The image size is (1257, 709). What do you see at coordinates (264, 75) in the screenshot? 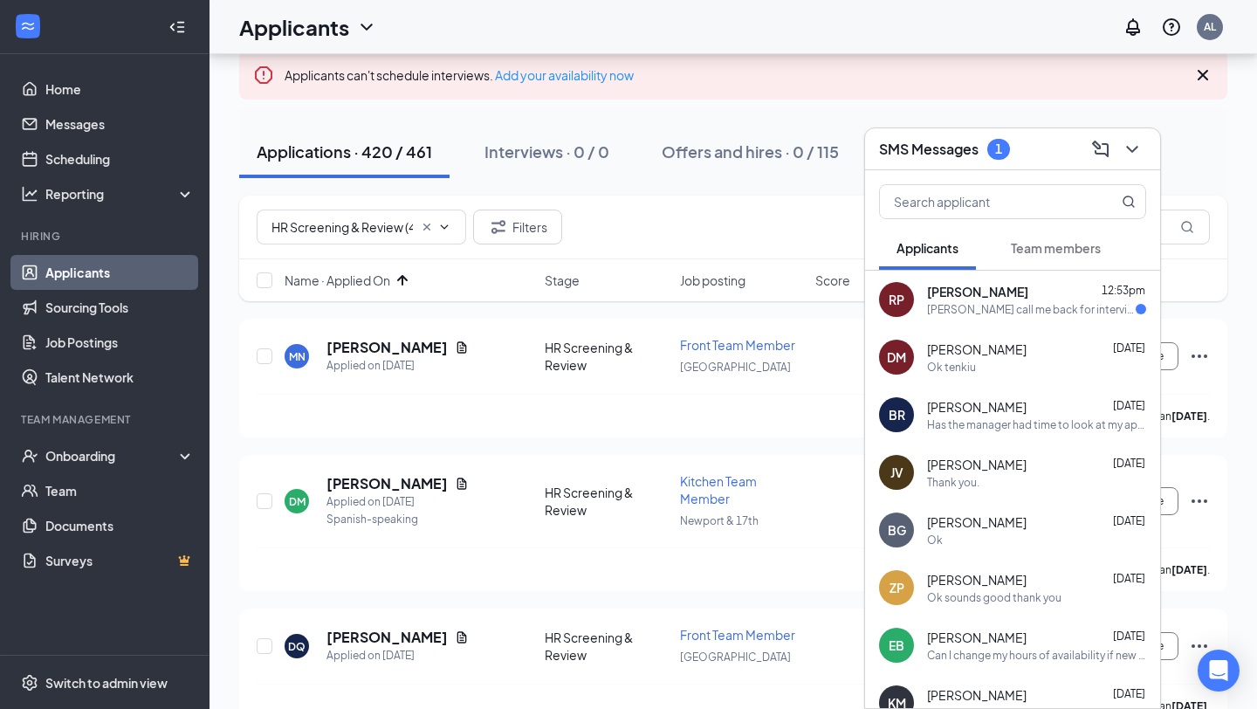
I see `svg: Error` at bounding box center [264, 75].